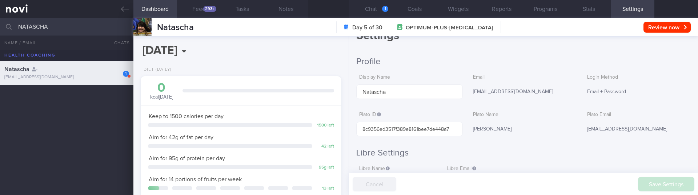  I want to click on span: Keep to 1500 calories per day, so click(186, 117).